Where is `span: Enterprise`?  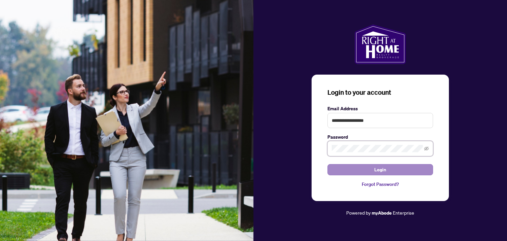
span: Enterprise is located at coordinates (403, 212).